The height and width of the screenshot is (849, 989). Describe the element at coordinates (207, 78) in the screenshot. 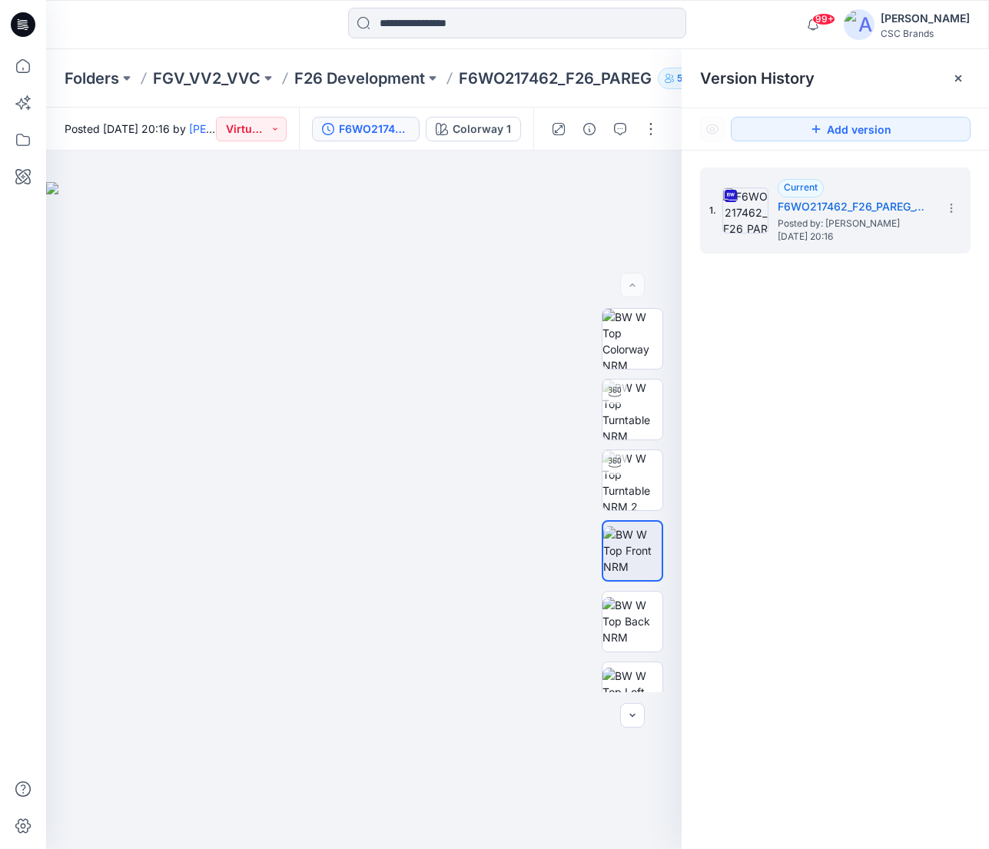

I see `p: FGV_VV2_VVC` at that location.